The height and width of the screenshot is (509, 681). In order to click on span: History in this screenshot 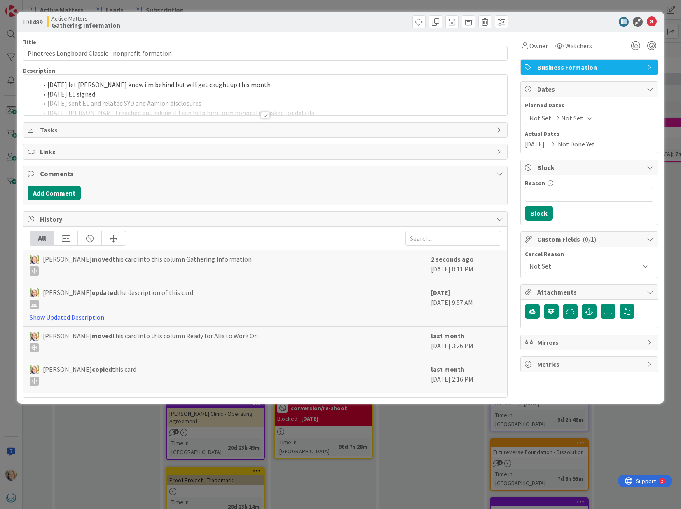, I will do `click(266, 219)`.